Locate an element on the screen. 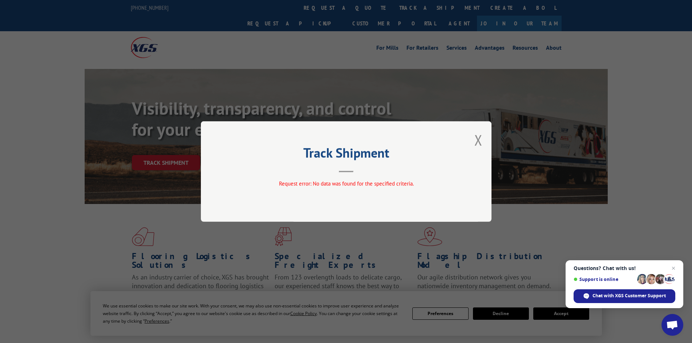  h2: Track Shipment is located at coordinates (346, 155).